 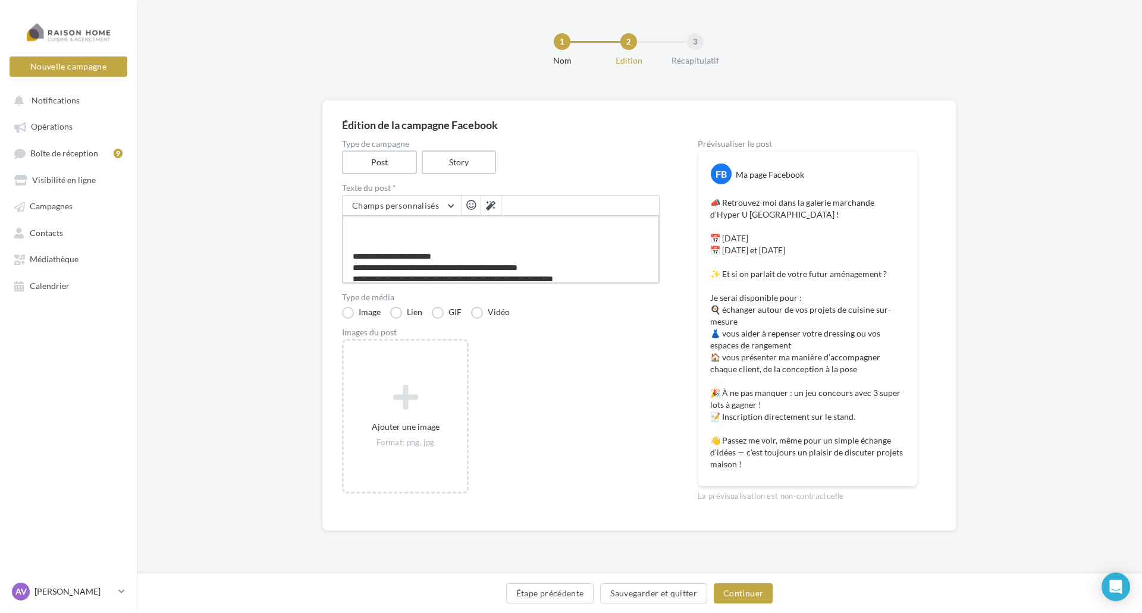 I want to click on a: Contacts, so click(x=68, y=233).